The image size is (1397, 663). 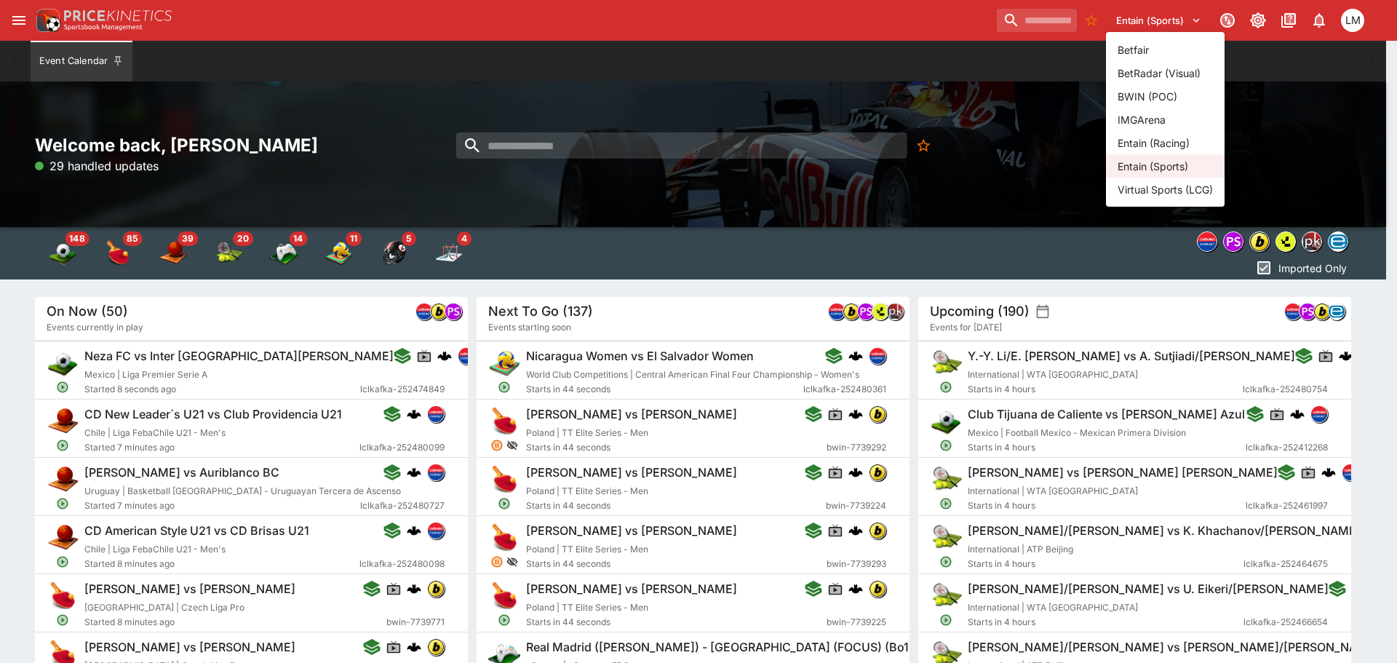 I want to click on li: Entain (Racing), so click(x=1165, y=143).